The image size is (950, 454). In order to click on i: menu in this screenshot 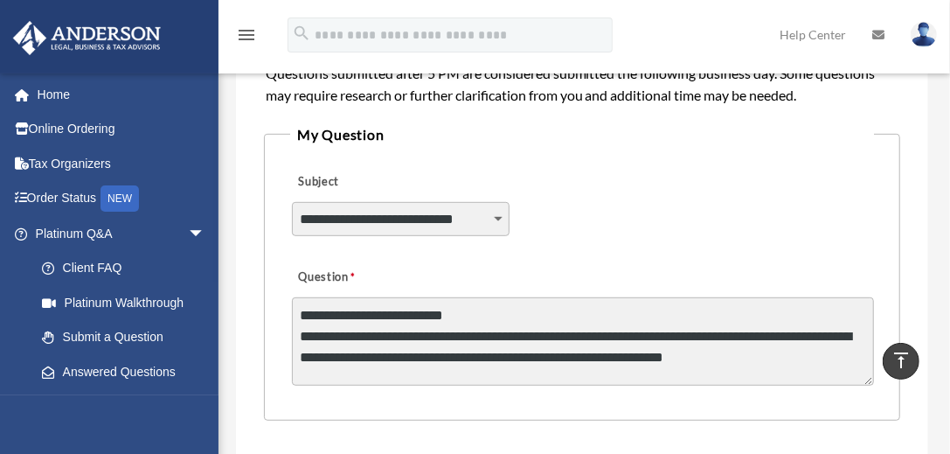, I will do `click(246, 35)`.